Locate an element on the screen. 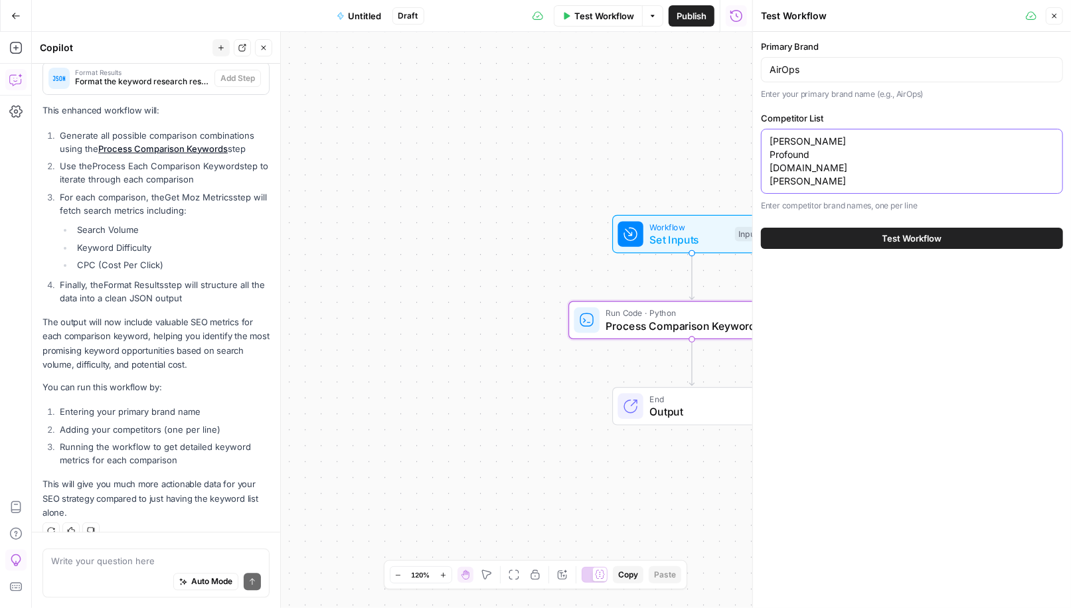 The image size is (1071, 608). span: Output is located at coordinates (704, 412).